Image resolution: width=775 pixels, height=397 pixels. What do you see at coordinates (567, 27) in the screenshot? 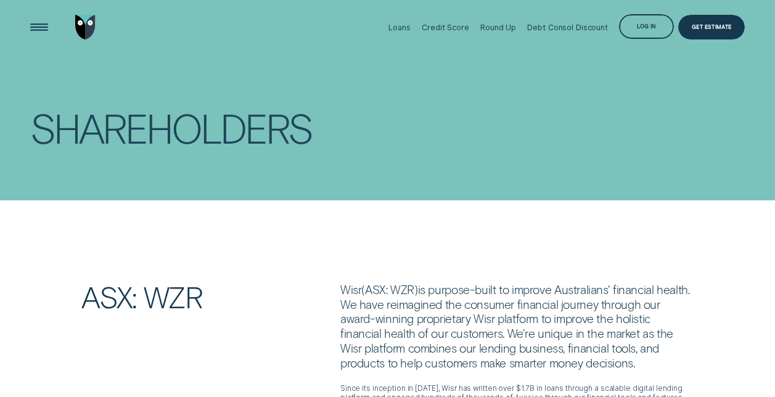
I see `div: Debt Consol Discount` at bounding box center [567, 27].